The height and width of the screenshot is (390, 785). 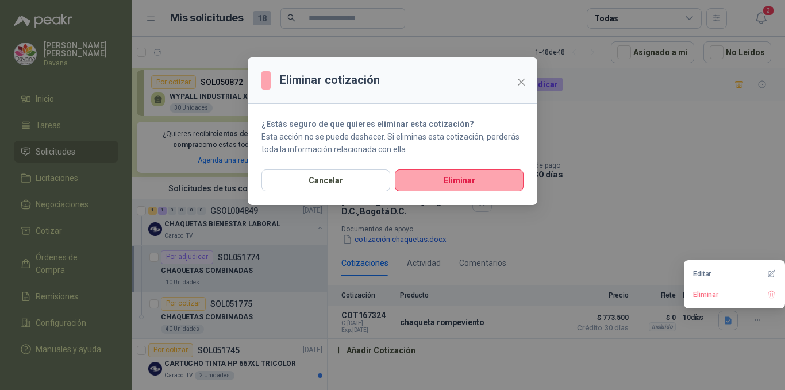 What do you see at coordinates (326, 180) in the screenshot?
I see `button: Cancelar` at bounding box center [326, 180].